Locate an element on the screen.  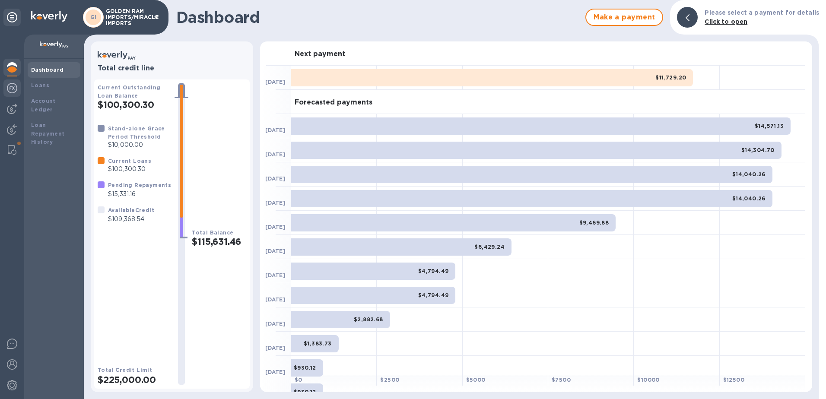
b: $1,383.73 is located at coordinates (318, 343).